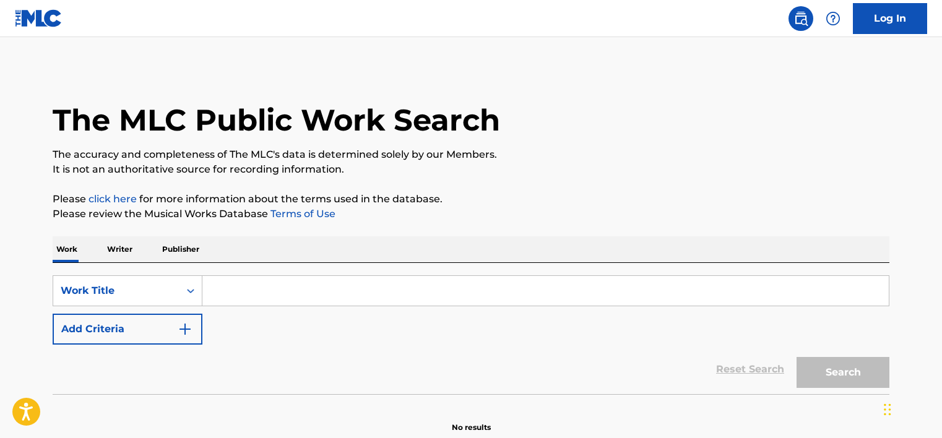 The height and width of the screenshot is (438, 942). What do you see at coordinates (471, 155) in the screenshot?
I see `p: The accuracy and completeness of The MLC's data is determined solely by our Members.` at bounding box center [471, 155].